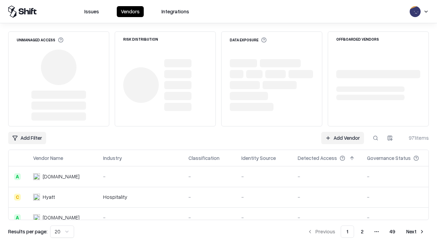 The image size is (437, 246). I want to click on p: Results per page:, so click(28, 231).